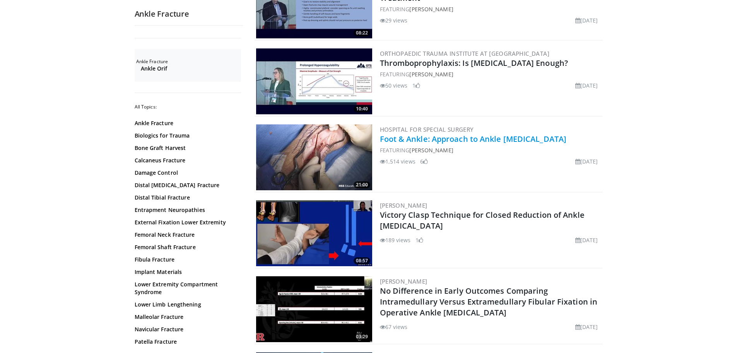 The width and height of the screenshot is (737, 353). Describe the element at coordinates (187, 247) in the screenshot. I see `a: Femoral Shaft Fracture` at that location.